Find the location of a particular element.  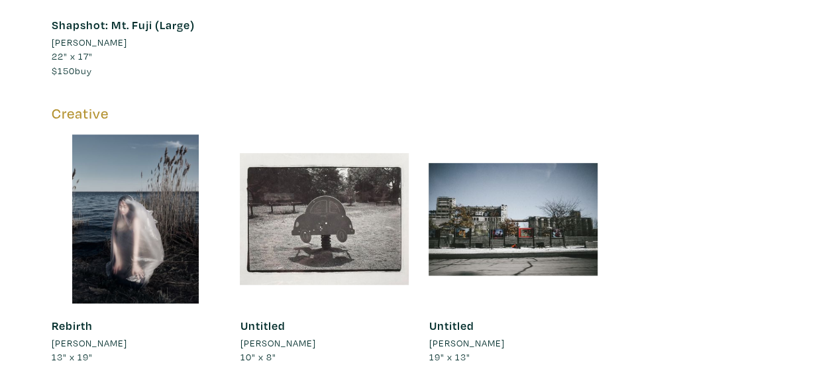

span: 22" x 17" is located at coordinates (72, 56).